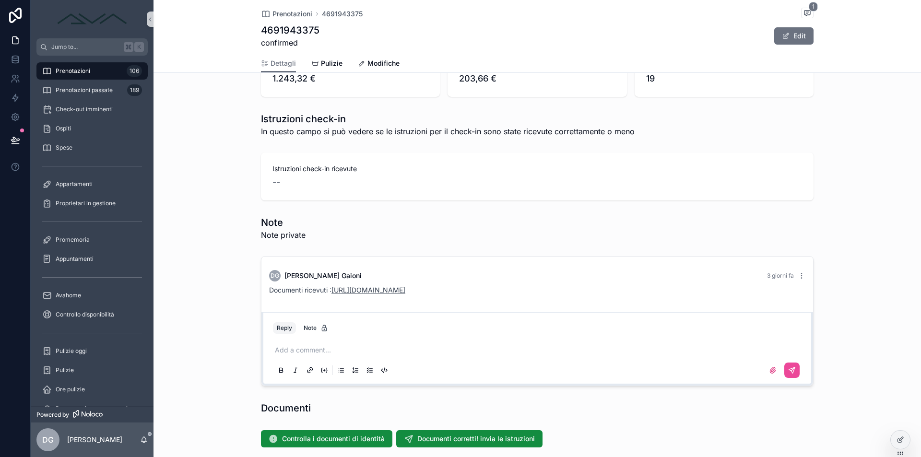 The height and width of the screenshot is (457, 921). Describe the element at coordinates (537, 79) in the screenshot. I see `span: 203,66 €` at that location.